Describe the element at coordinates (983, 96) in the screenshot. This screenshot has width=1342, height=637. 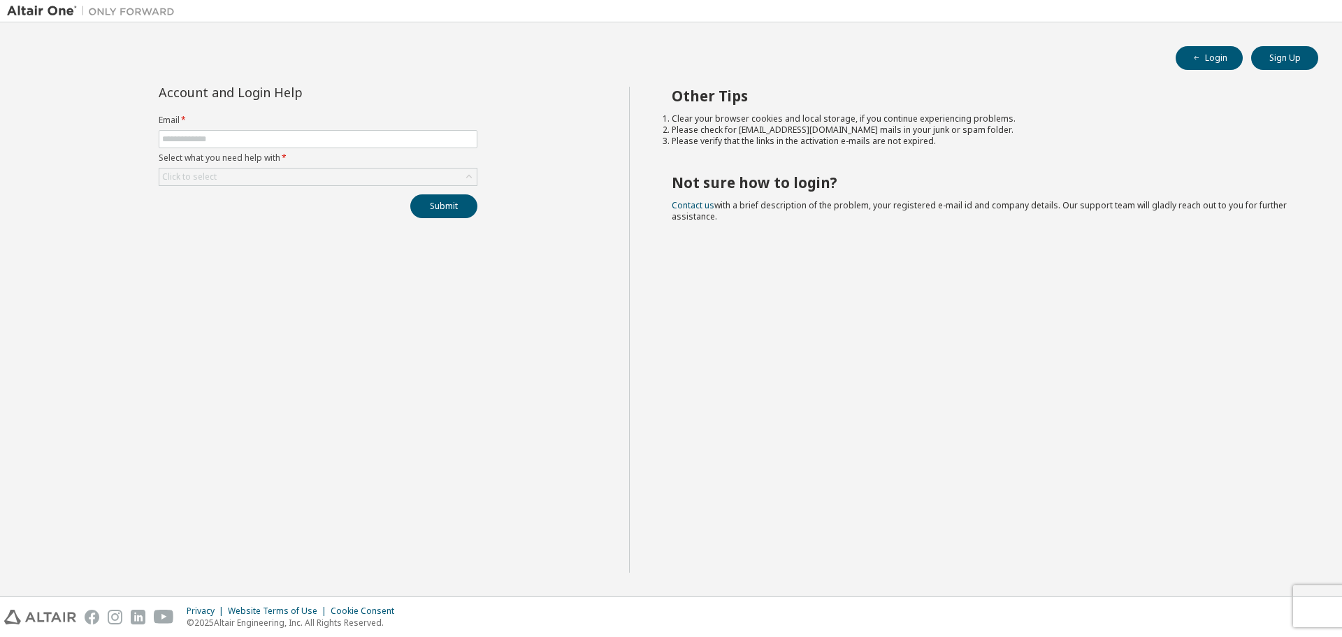
I see `h2: Other Tips` at that location.